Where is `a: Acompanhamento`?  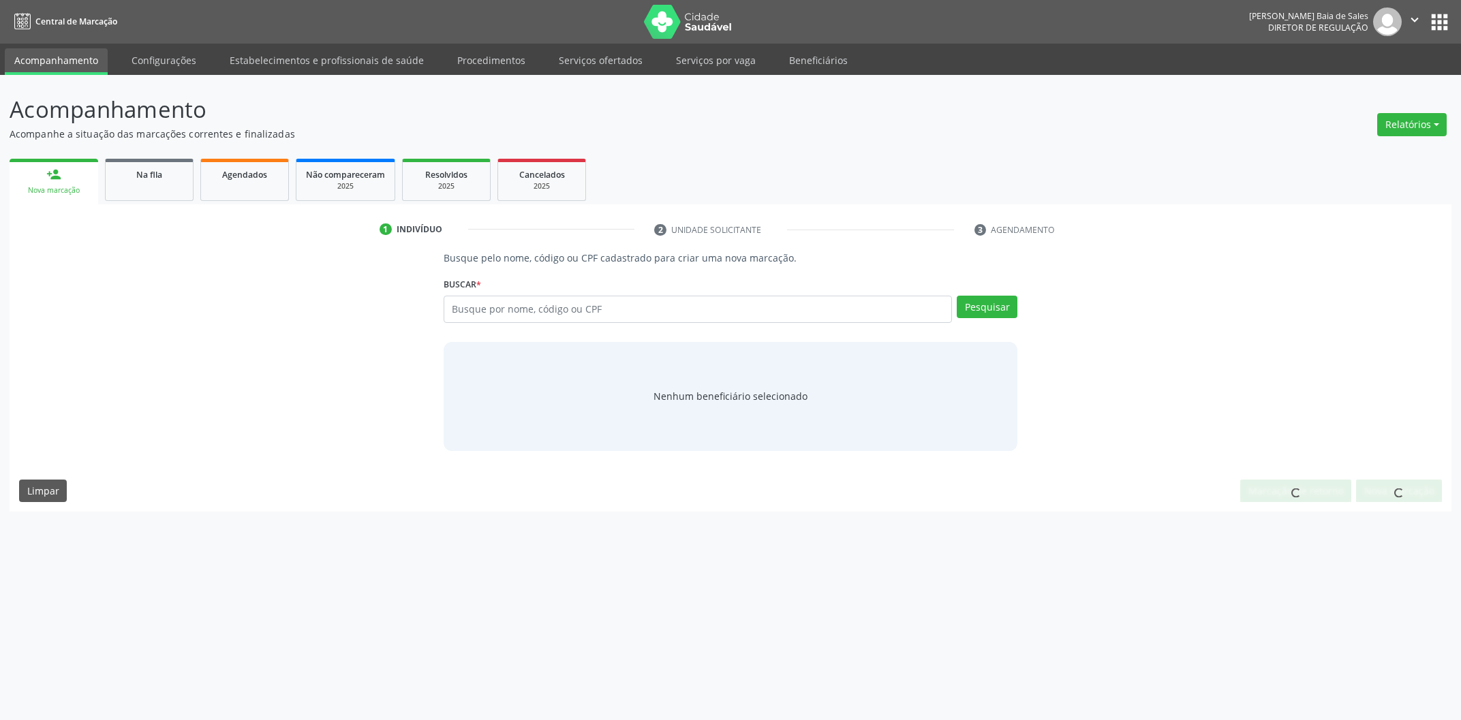
a: Acompanhamento is located at coordinates (56, 61).